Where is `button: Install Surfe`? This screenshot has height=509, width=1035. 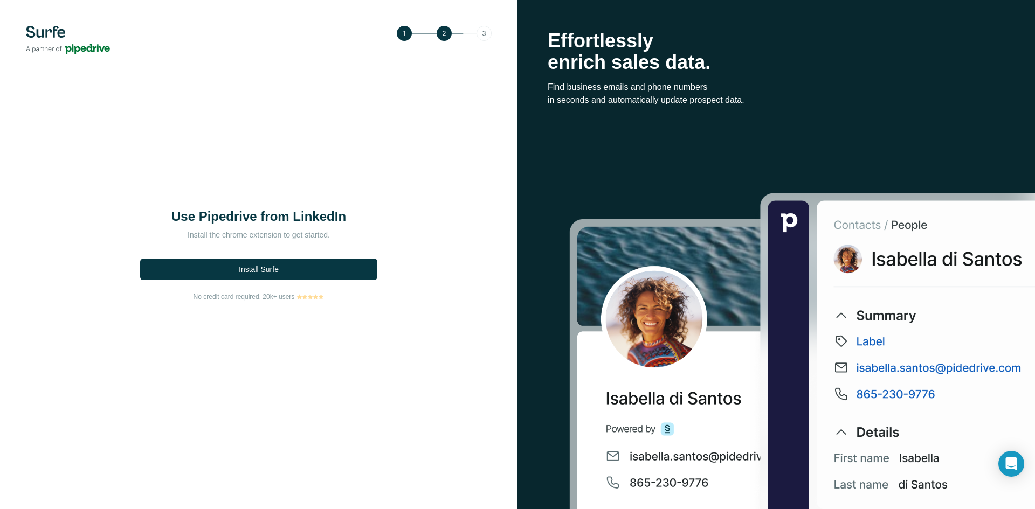
button: Install Surfe is located at coordinates (259, 269).